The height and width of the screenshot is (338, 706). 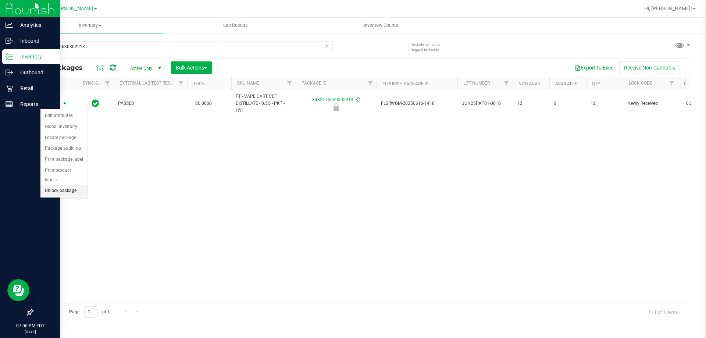 What do you see at coordinates (235, 25) in the screenshot?
I see `span: Lab Results` at bounding box center [235, 25].